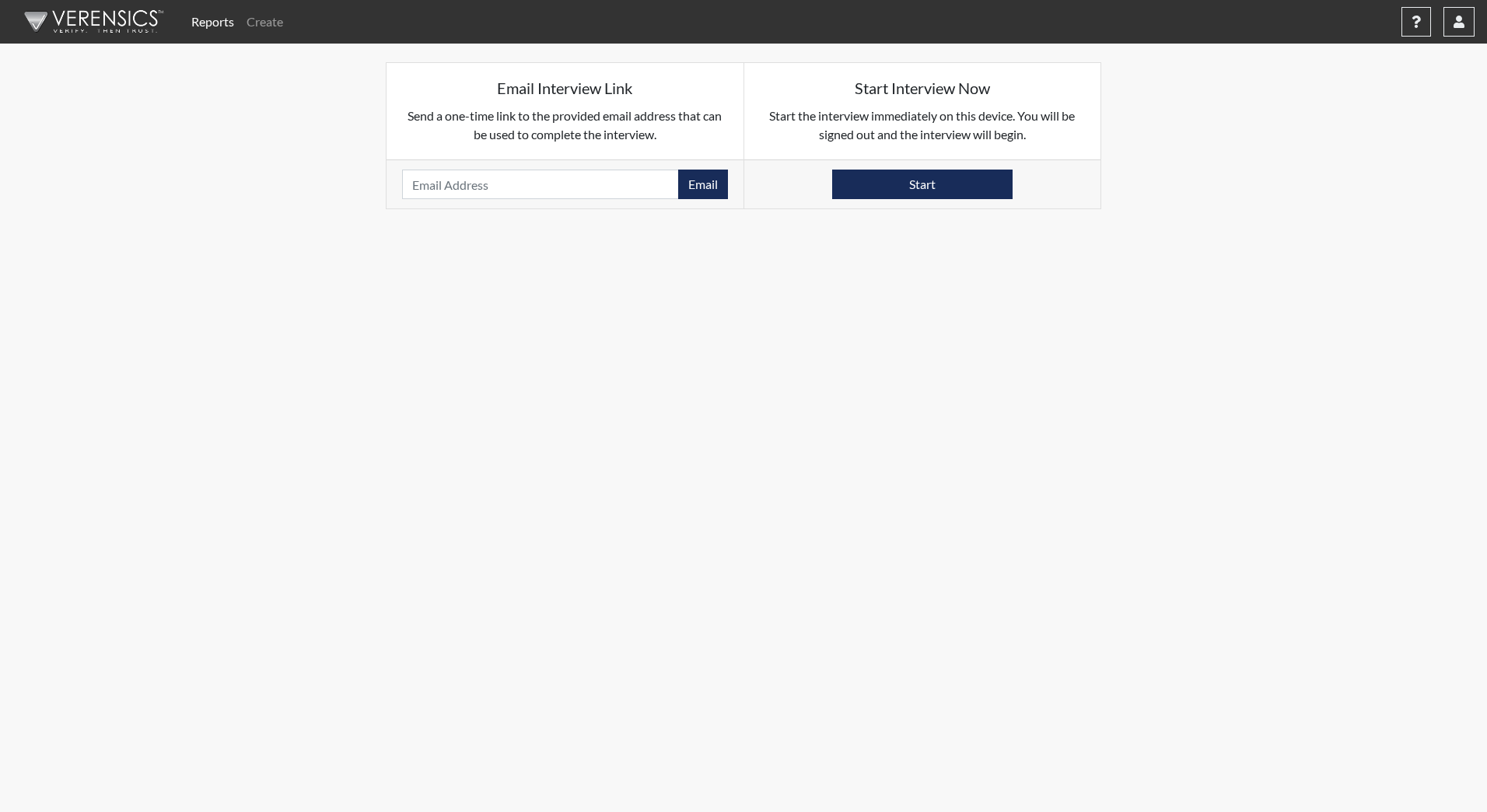 The width and height of the screenshot is (1487, 812). Describe the element at coordinates (565, 87) in the screenshot. I see `h5: Email Interview Link` at that location.